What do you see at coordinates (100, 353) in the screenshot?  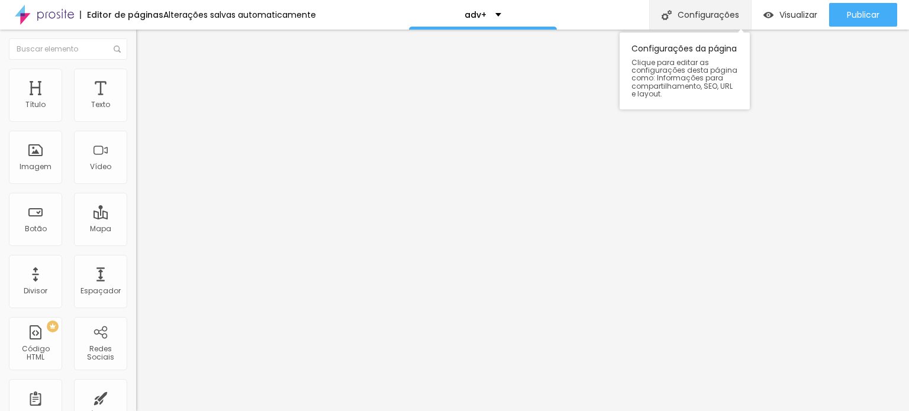 I see `div: Redes Sociais` at bounding box center [100, 353].